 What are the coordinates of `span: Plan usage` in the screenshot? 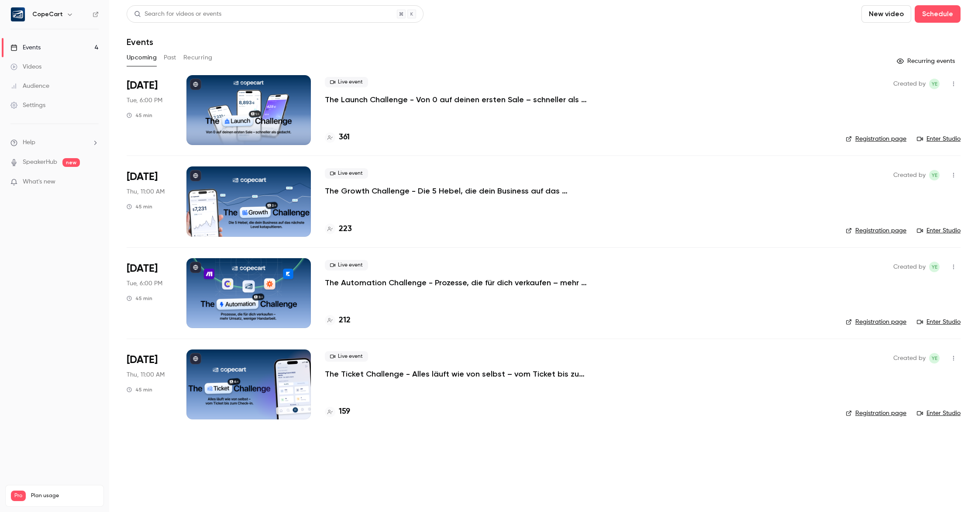 It's located at (65, 495).